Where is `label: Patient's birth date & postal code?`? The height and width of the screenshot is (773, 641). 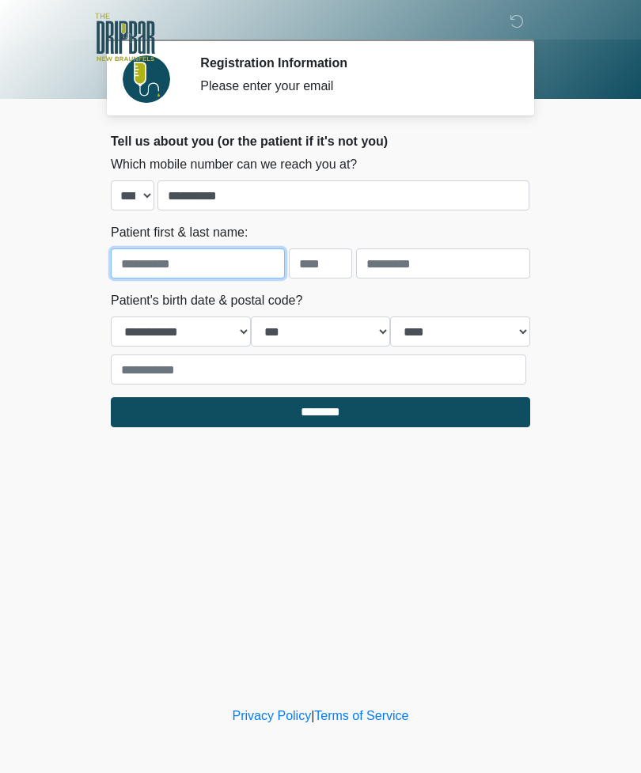
label: Patient's birth date & postal code? is located at coordinates (207, 301).